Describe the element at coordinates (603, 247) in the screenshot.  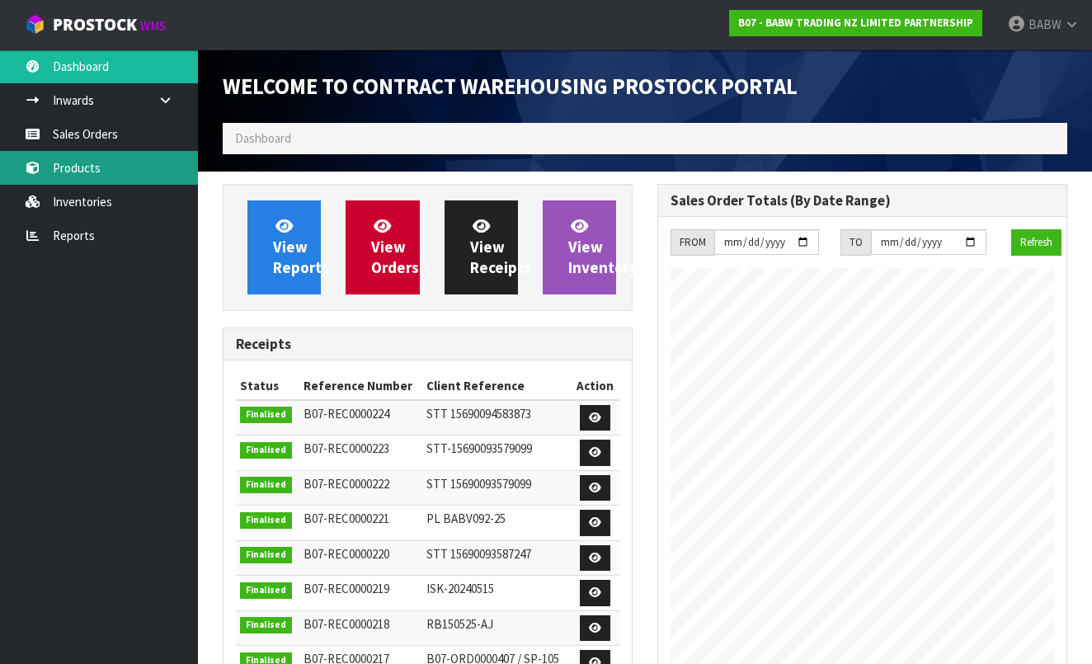
I see `span: View Inventory` at that location.